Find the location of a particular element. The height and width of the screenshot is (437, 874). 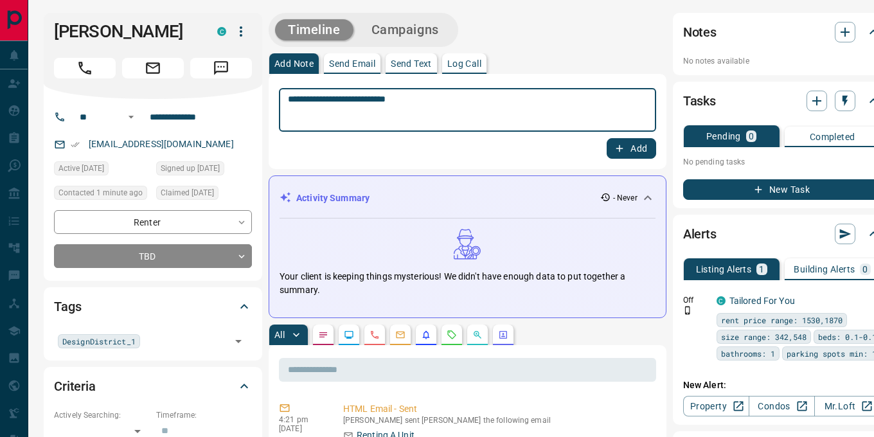

svg: Lead Browsing Activity is located at coordinates (349, 335).